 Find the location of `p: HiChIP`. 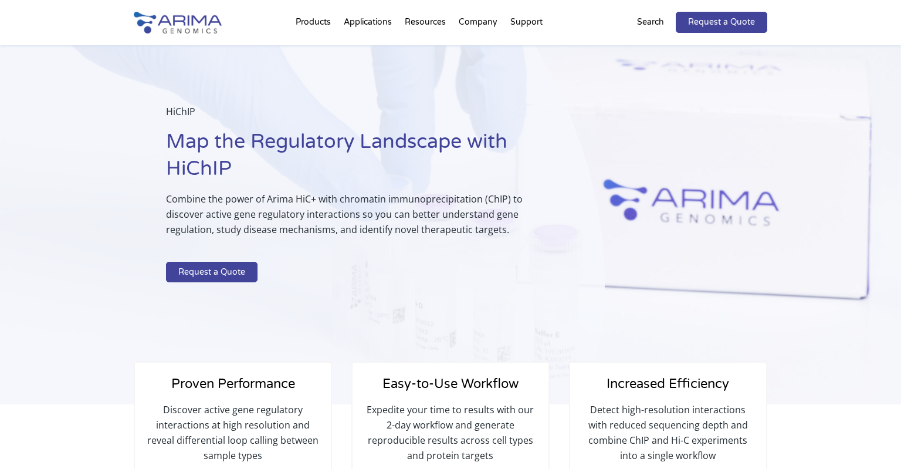

p: HiChIP is located at coordinates (356, 116).